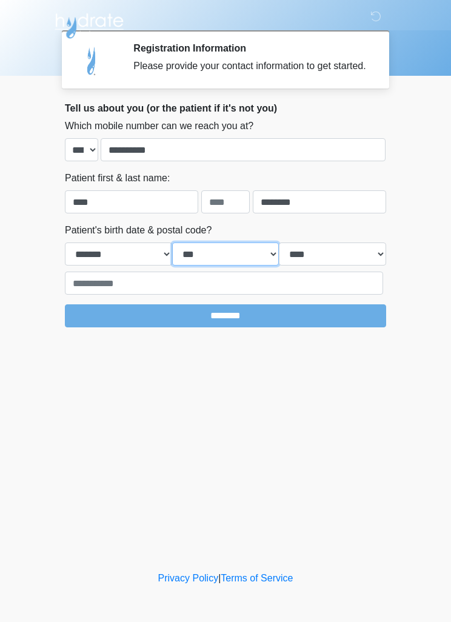 The height and width of the screenshot is (622, 451). Describe the element at coordinates (225, 108) in the screenshot. I see `h2: Tell us about you (or the patient if it's not you)` at that location.